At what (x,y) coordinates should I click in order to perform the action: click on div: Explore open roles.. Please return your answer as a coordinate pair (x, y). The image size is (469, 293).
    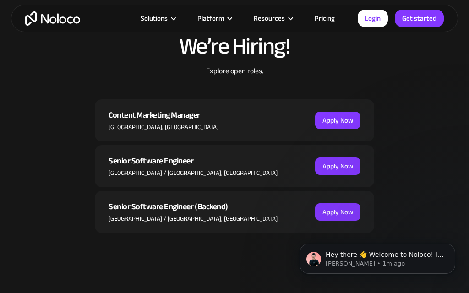
    Looking at the image, I should click on (235, 82).